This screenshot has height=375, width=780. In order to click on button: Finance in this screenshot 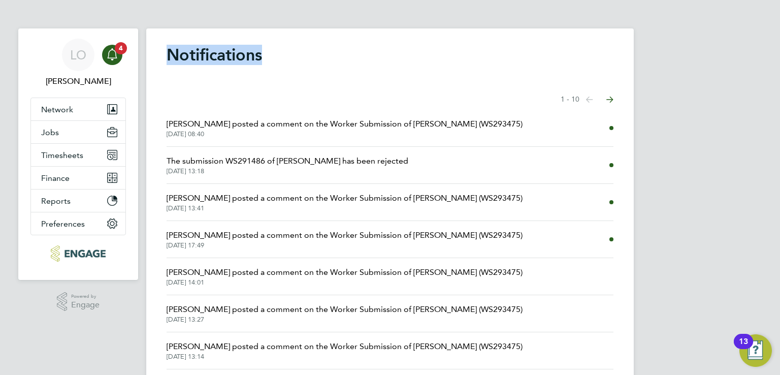, I will do `click(78, 178)`.